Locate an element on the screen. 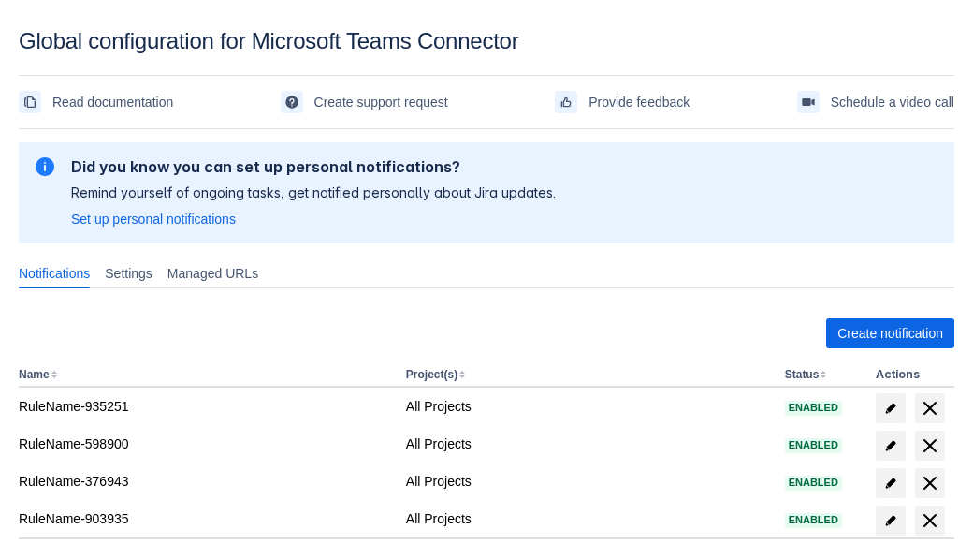 The width and height of the screenshot is (973, 559). th: Actions is located at coordinates (911, 375).